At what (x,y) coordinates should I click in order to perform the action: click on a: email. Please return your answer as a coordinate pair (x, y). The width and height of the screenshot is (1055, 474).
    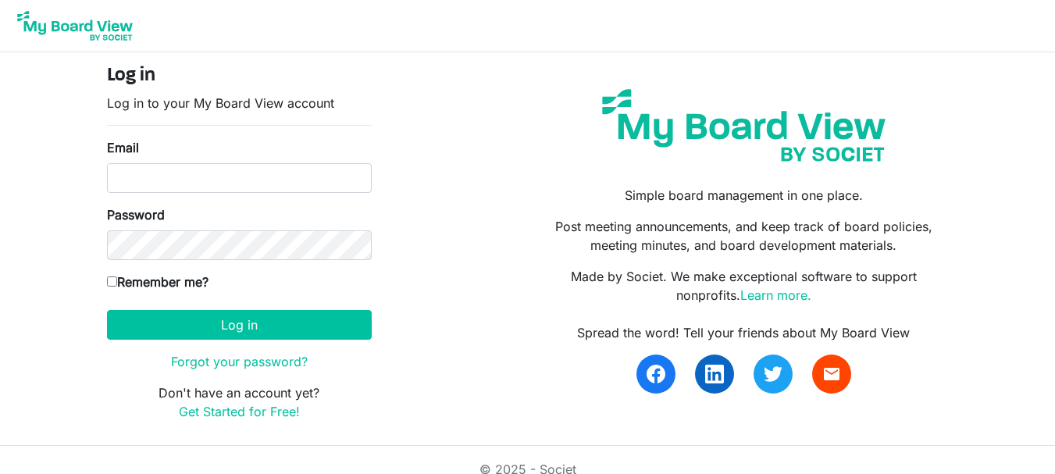
    Looking at the image, I should click on (832, 374).